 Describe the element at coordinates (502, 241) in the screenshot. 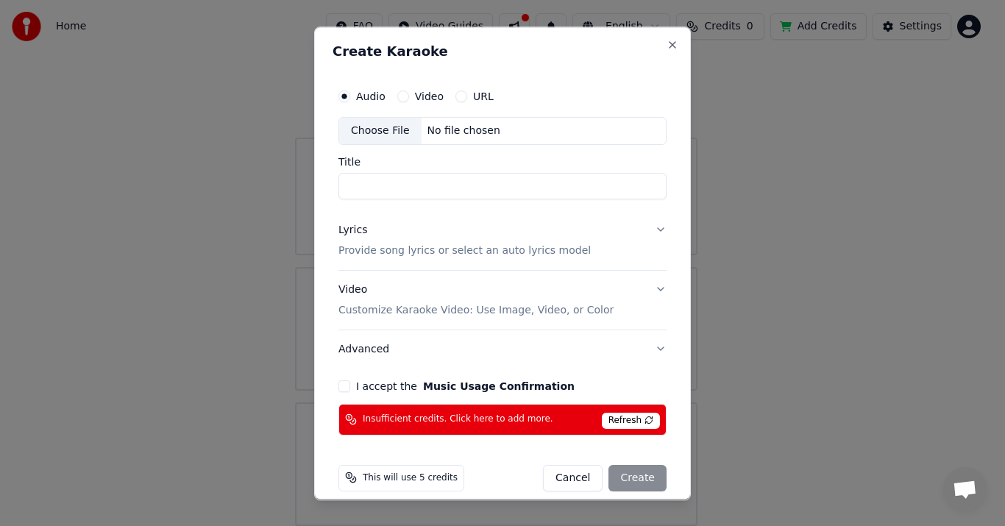

I see `button: LyricsProvide song lyrics or select an auto lyrics model` at that location.